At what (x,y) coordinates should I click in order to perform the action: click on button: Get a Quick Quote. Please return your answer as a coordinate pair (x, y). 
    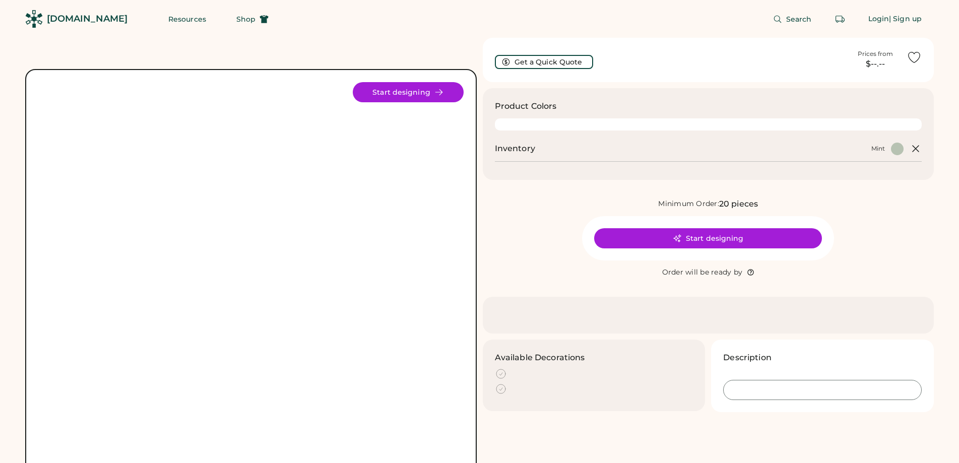
    Looking at the image, I should click on (544, 62).